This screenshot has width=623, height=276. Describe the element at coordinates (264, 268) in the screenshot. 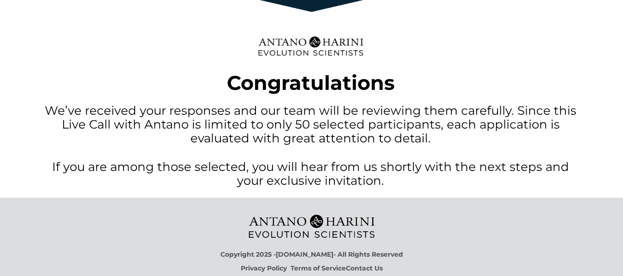

I see `strong: Privacy Policy` at that location.